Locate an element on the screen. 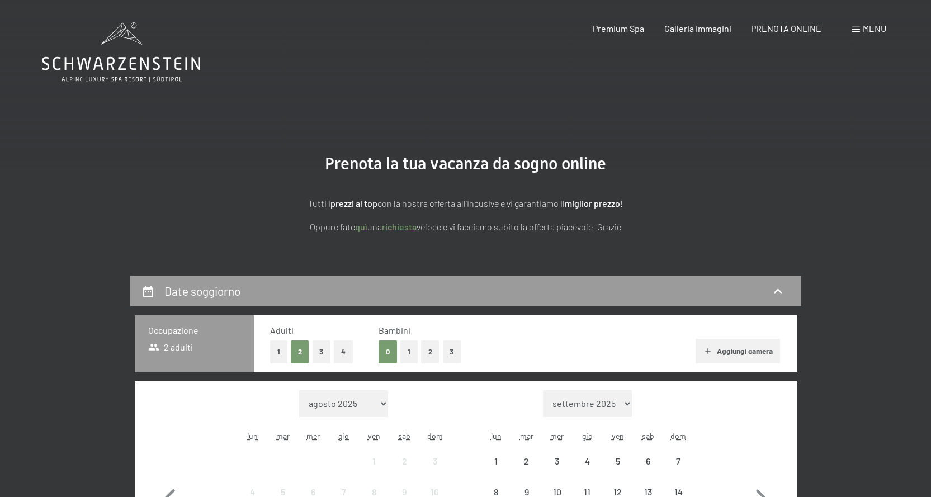 The width and height of the screenshot is (931, 497). strong: prezzi al top is located at coordinates (354, 203).